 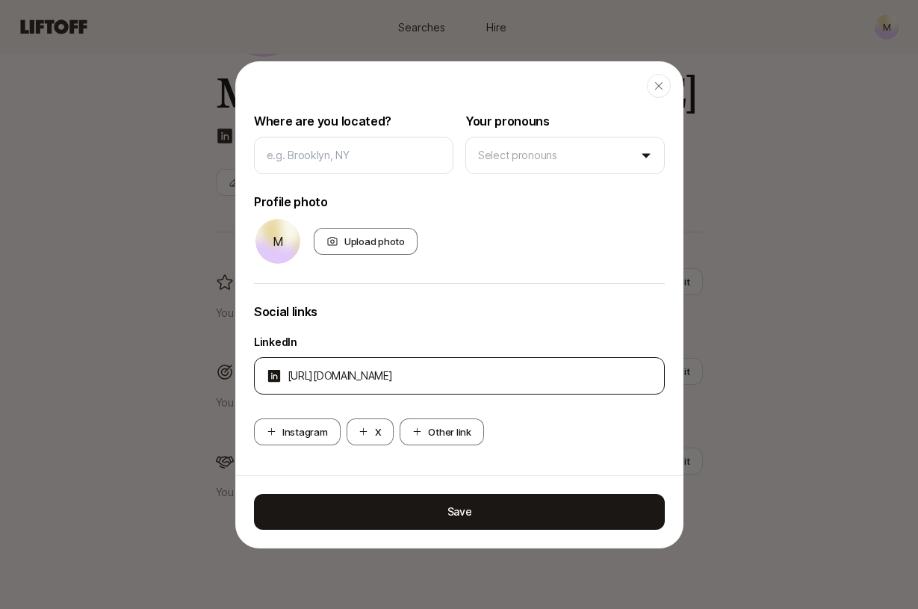 What do you see at coordinates (459, 311) in the screenshot?
I see `p: Social links` at bounding box center [459, 311].